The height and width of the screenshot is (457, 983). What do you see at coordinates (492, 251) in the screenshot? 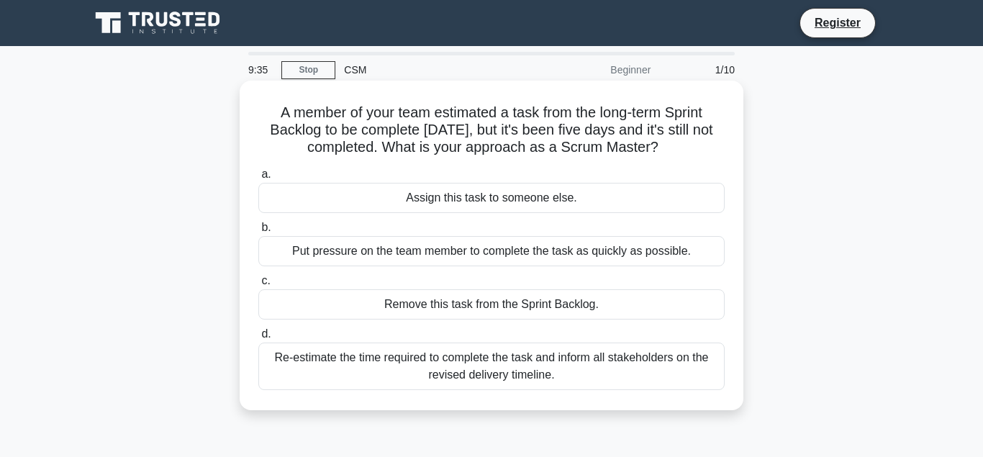
I see `div: Put pressure on the team member to complete the task as quickly as possible.` at bounding box center [492, 251].